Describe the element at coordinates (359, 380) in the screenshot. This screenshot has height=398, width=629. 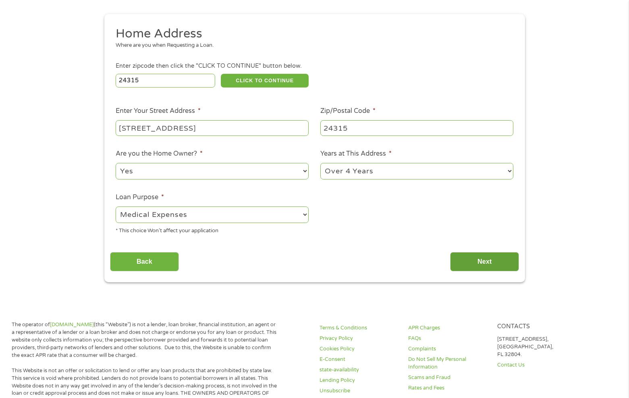
I see `a: Lending Policy` at that location.